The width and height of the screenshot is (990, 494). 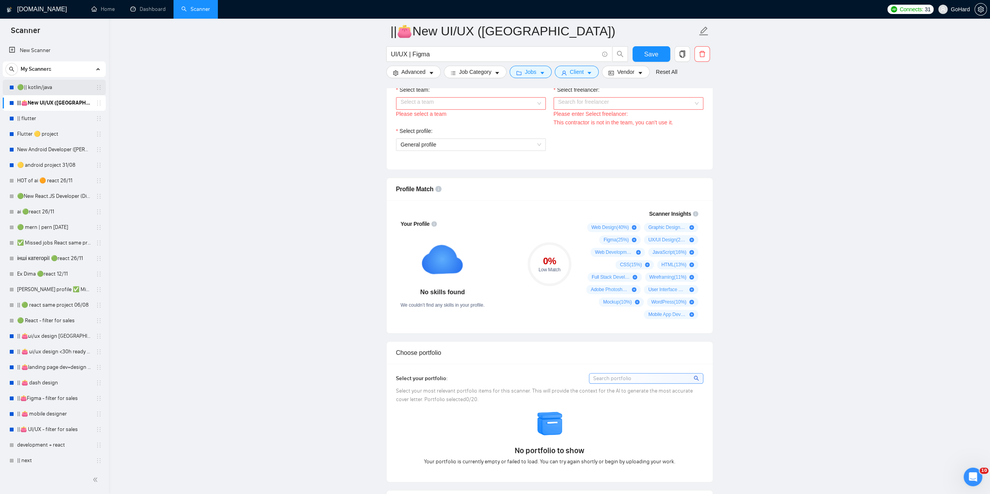 What do you see at coordinates (196, 9) in the screenshot?
I see `a: searchScanner` at bounding box center [196, 9].